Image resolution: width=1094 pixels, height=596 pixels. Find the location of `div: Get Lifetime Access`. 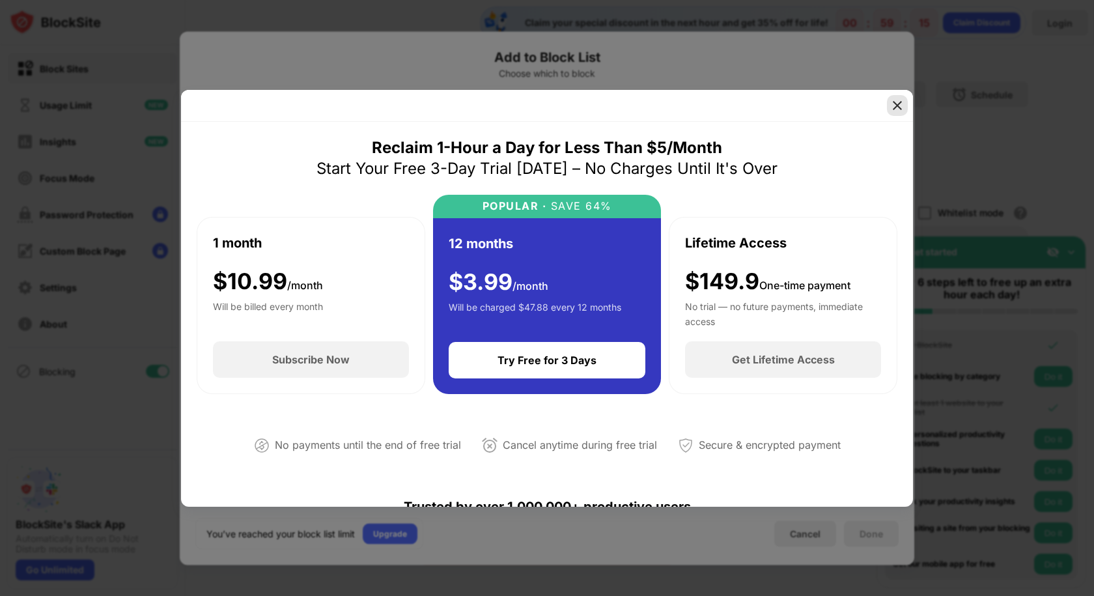

div: Get Lifetime Access is located at coordinates (783, 359).